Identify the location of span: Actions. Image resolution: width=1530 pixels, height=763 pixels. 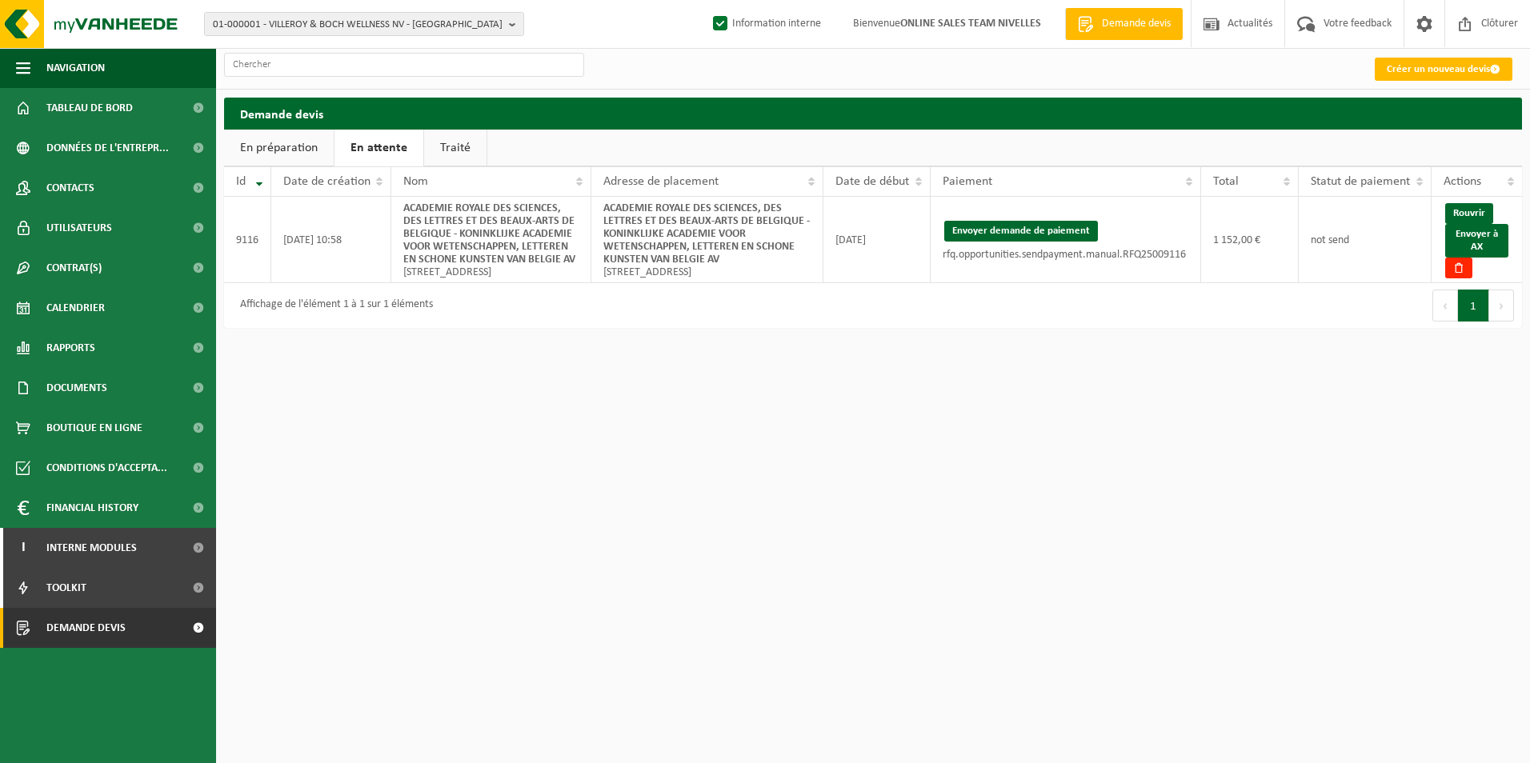
(1462, 182).